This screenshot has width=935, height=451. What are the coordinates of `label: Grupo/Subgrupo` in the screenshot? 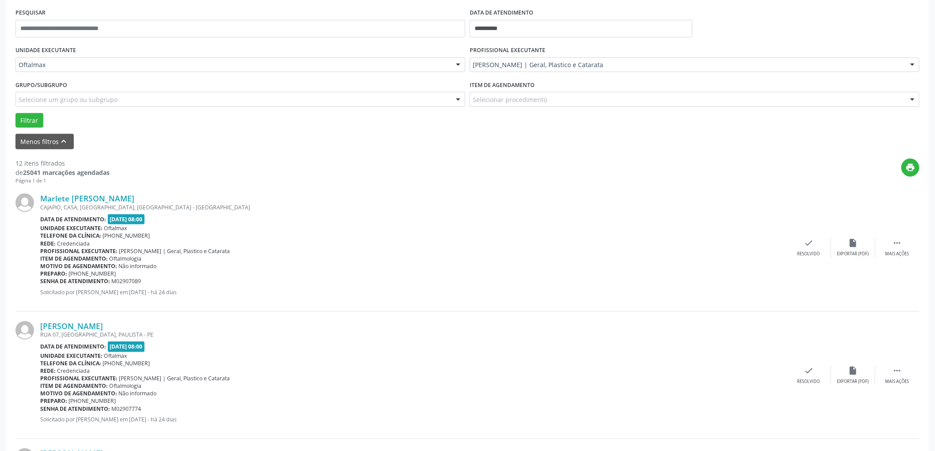 It's located at (41, 85).